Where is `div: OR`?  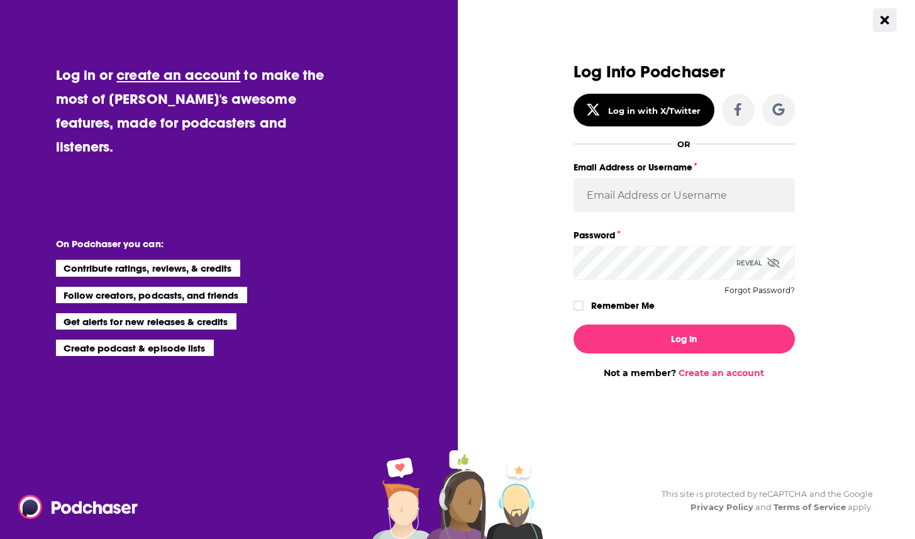 div: OR is located at coordinates (684, 144).